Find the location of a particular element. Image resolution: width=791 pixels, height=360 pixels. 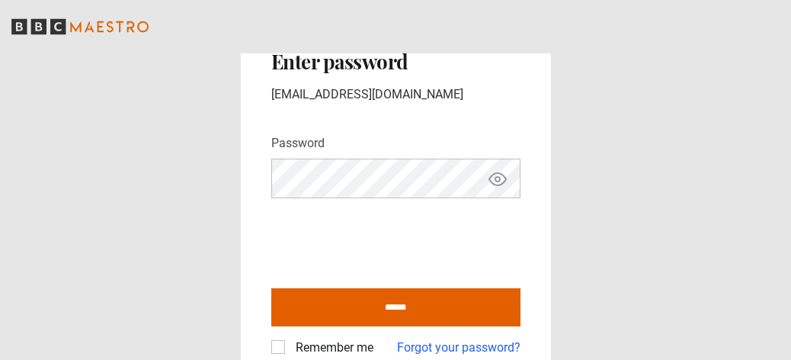

label: Remember me is located at coordinates (332, 348).